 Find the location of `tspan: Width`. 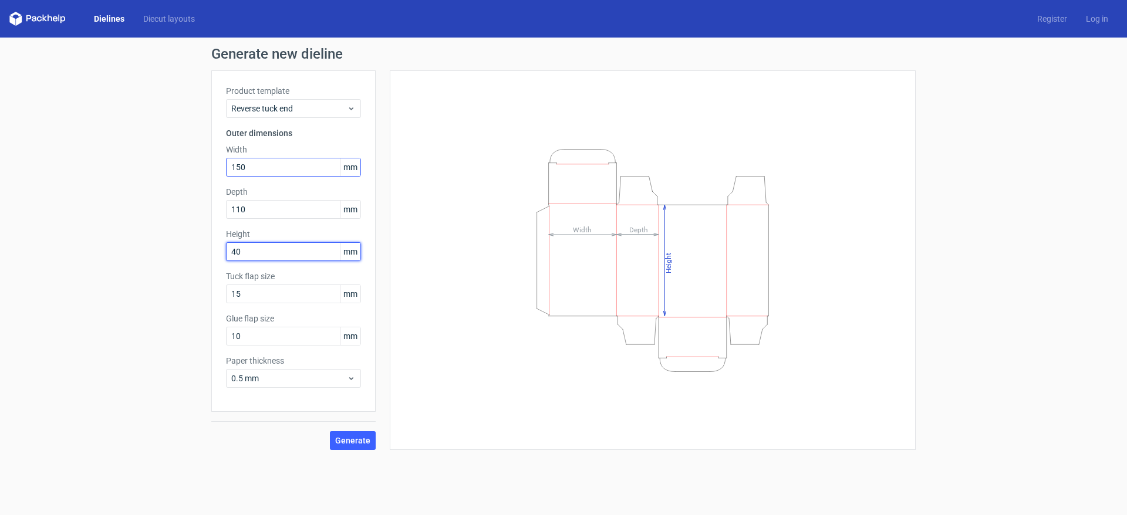

tspan: Width is located at coordinates (582, 230).